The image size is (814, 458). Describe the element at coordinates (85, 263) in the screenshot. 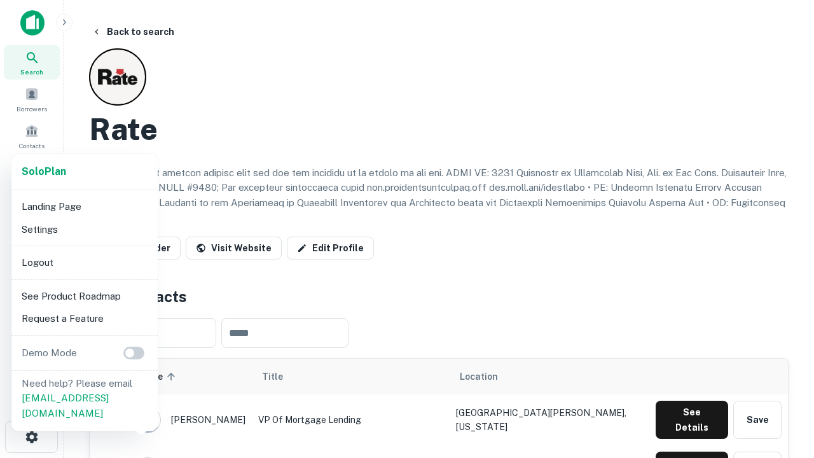

I see `li: Logout` at that location.